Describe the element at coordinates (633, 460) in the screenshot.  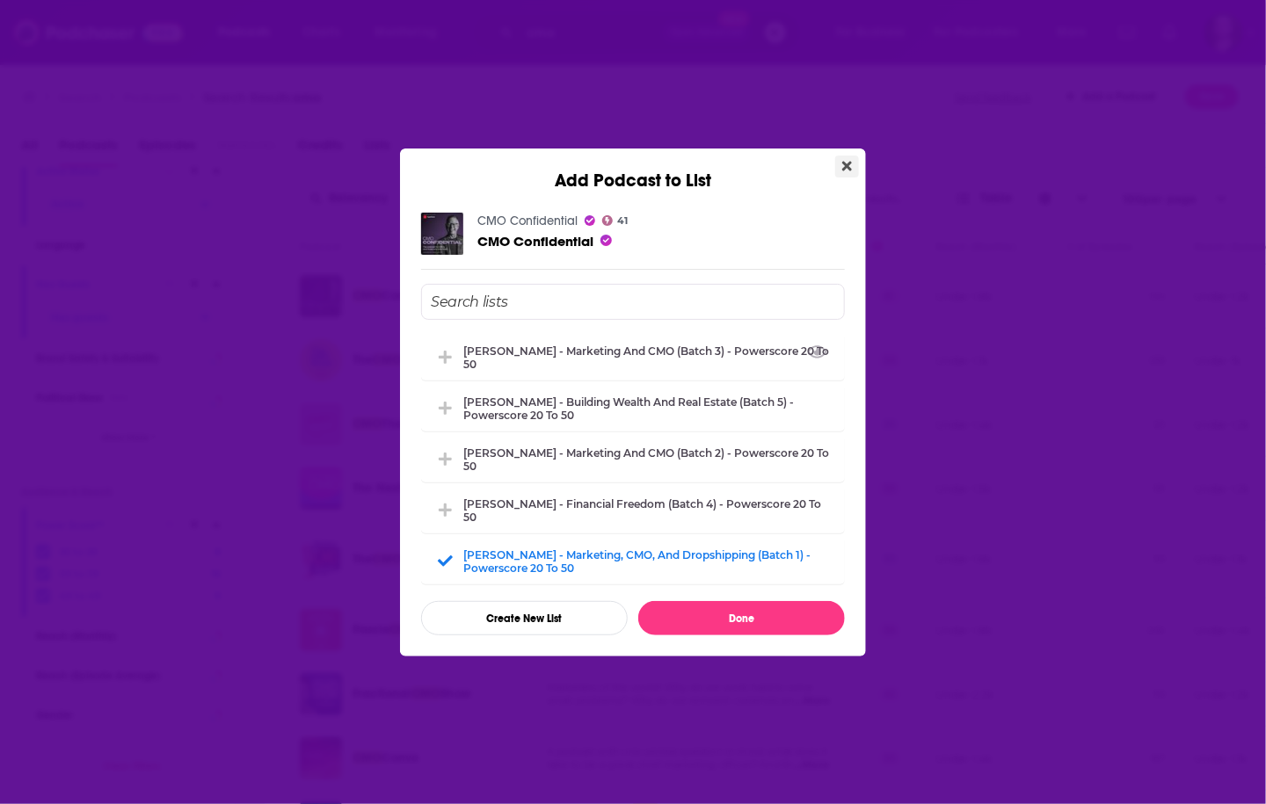
I see `div: Add Podcast To List` at that location.